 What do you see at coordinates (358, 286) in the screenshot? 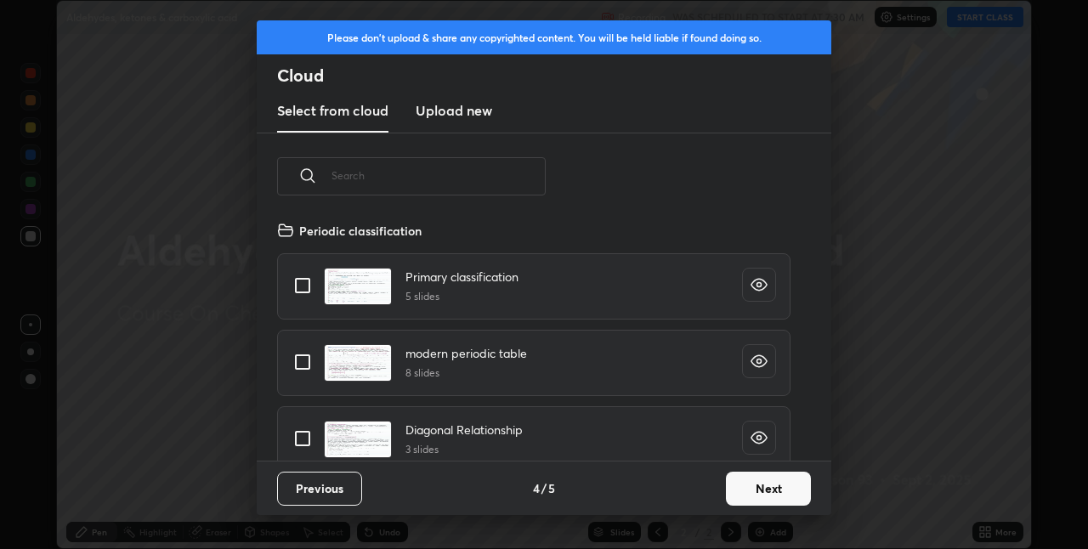
I see `img: 1753079390R8S5O3.pdf` at bounding box center [358, 286].